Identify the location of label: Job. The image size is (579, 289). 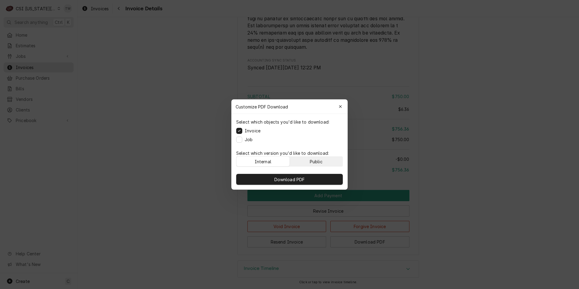
(249, 139).